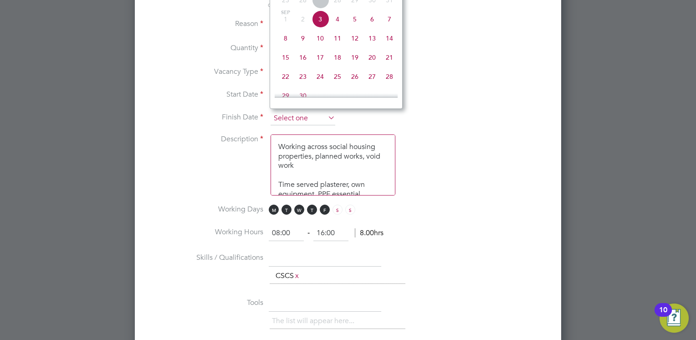 This screenshot has height=340, width=696. I want to click on span: 25, so click(338, 77).